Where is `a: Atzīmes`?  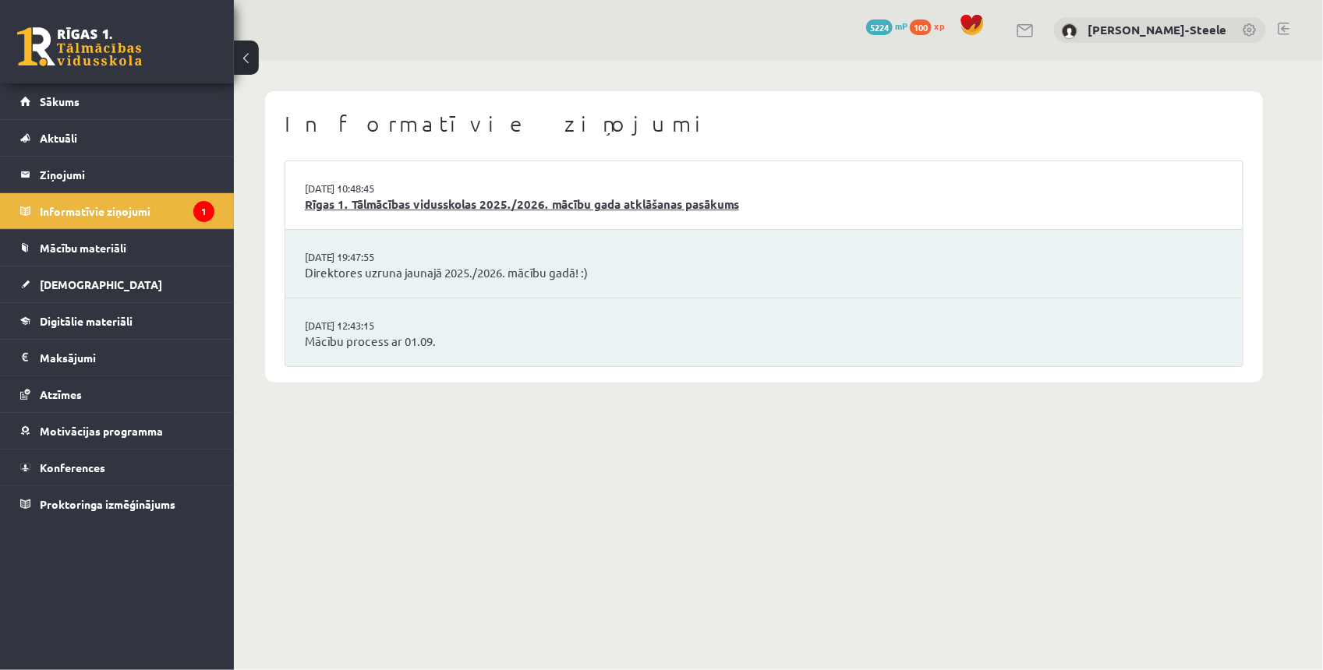 a: Atzīmes is located at coordinates (117, 394).